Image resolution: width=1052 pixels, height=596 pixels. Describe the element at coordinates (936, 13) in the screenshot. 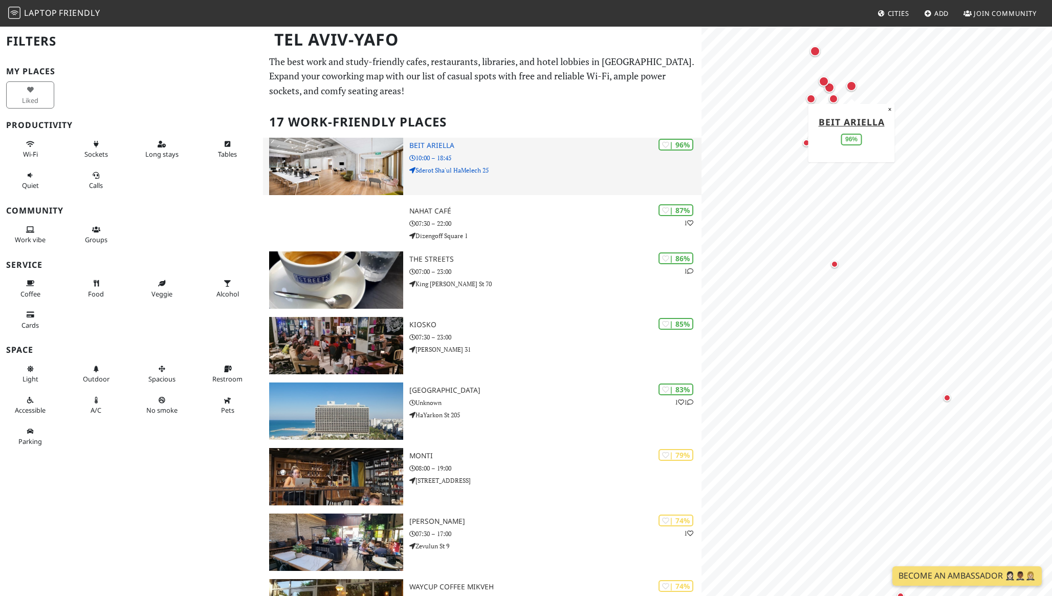

I see `a: Add` at that location.